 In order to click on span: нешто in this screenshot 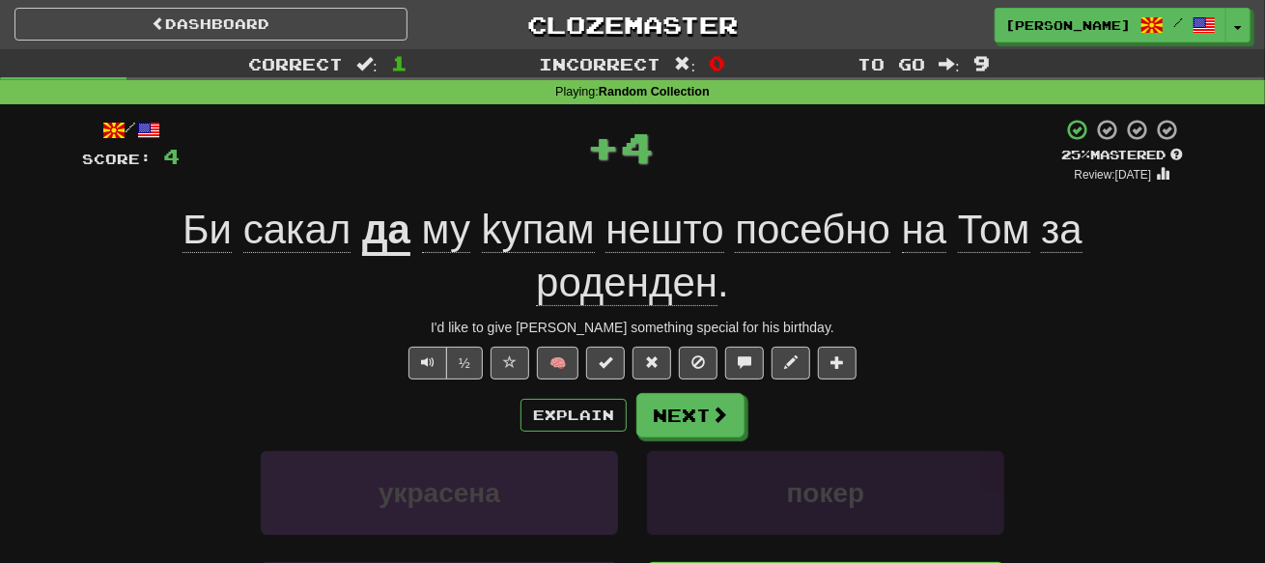, I will do `click(664, 230)`.